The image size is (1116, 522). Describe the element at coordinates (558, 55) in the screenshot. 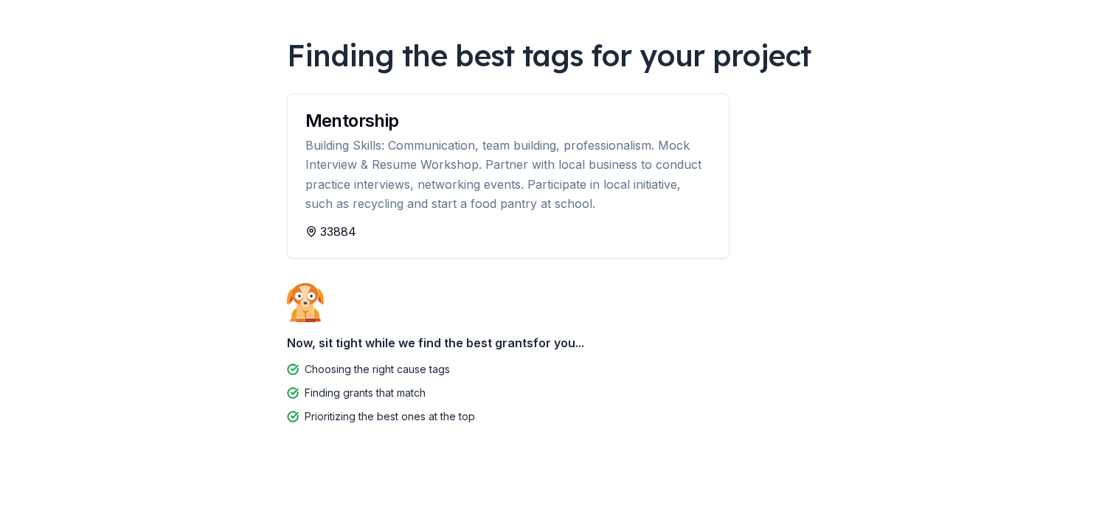

I see `div: Finding the best tags for your project` at that location.